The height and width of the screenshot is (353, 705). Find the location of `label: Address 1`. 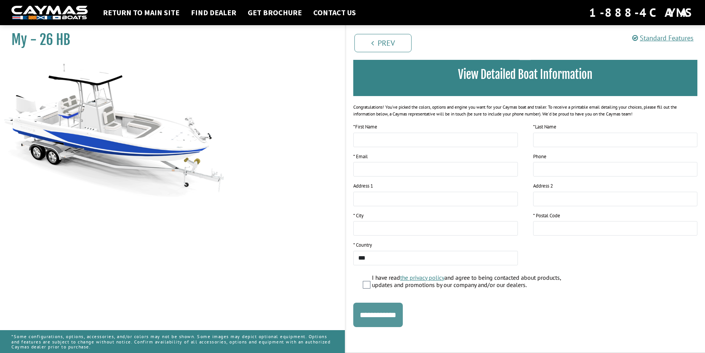

label: Address 1 is located at coordinates (363, 186).